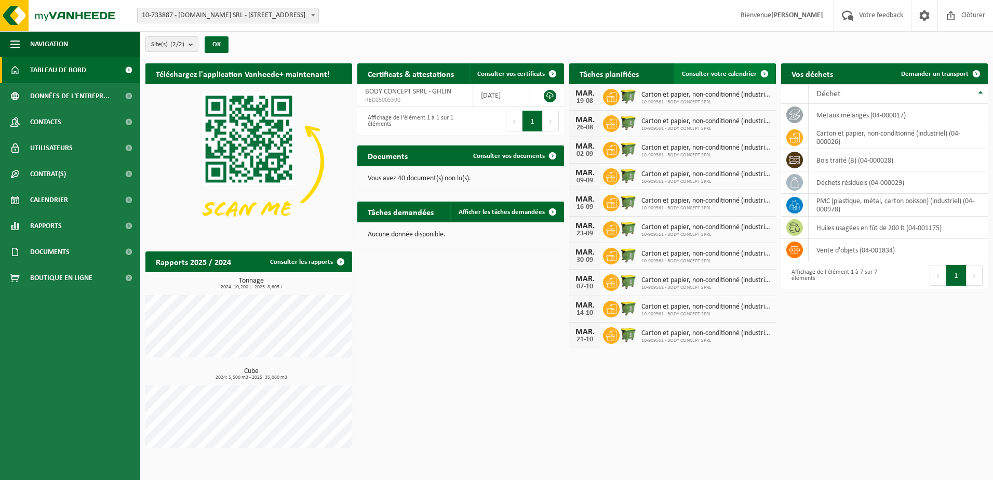  I want to click on h3: Cube, so click(251, 374).